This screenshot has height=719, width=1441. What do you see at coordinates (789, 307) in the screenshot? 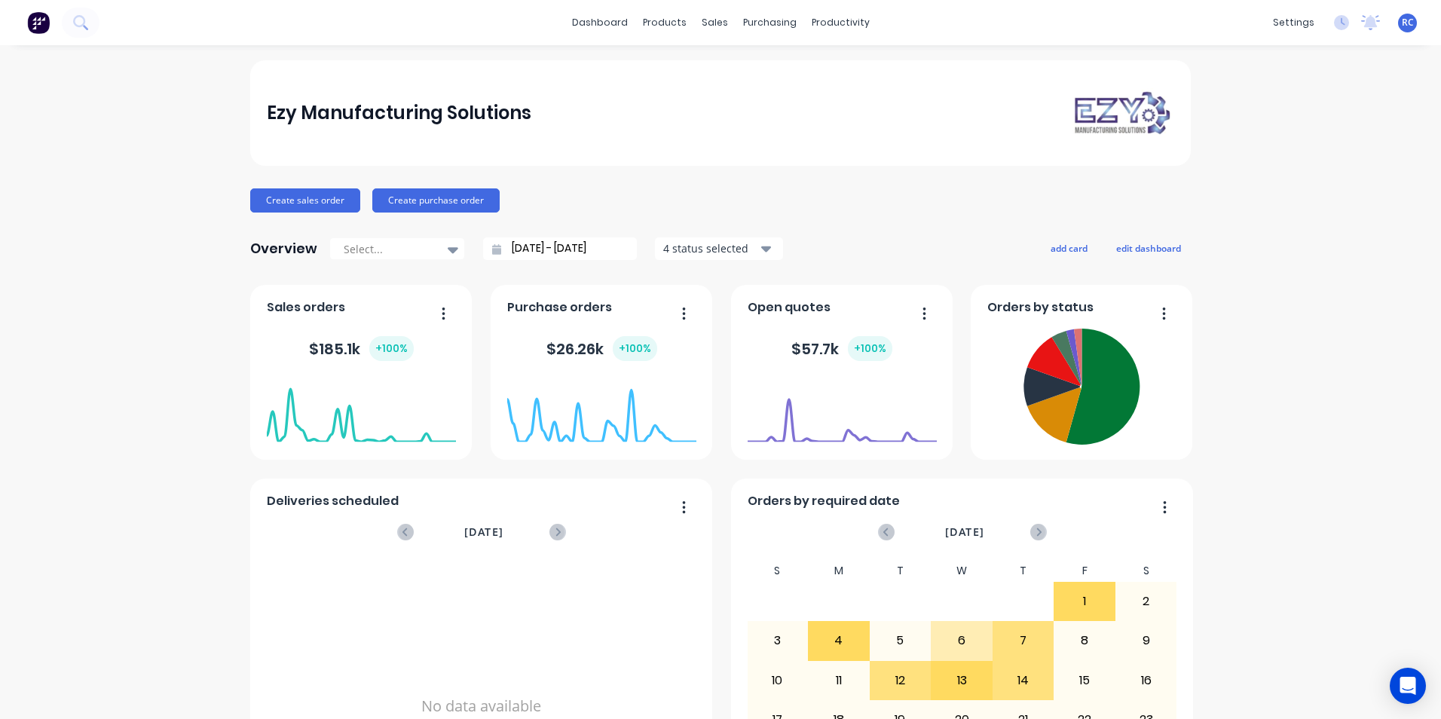
I see `span: Open quotes` at bounding box center [789, 307].